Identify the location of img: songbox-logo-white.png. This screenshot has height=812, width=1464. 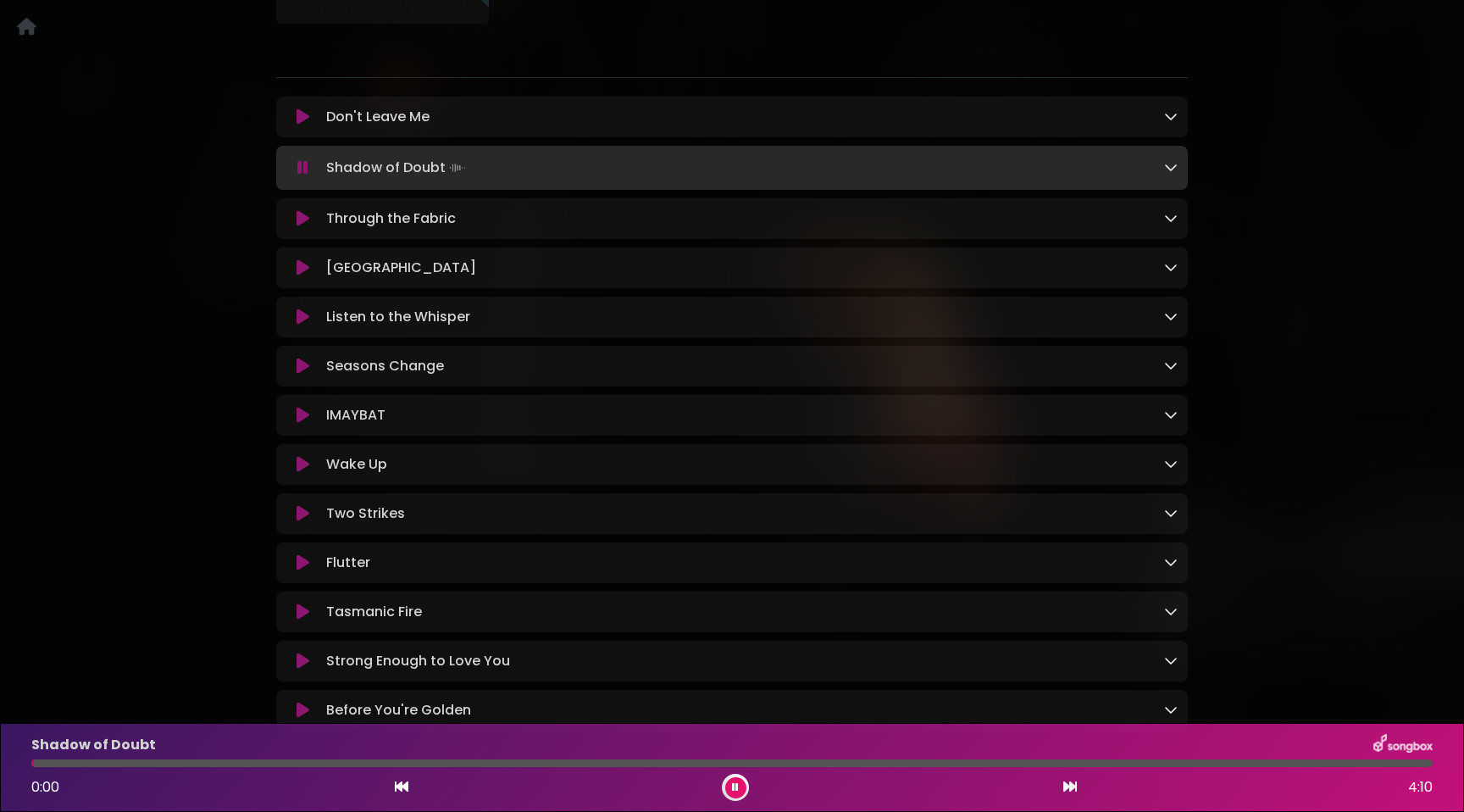
(1403, 745).